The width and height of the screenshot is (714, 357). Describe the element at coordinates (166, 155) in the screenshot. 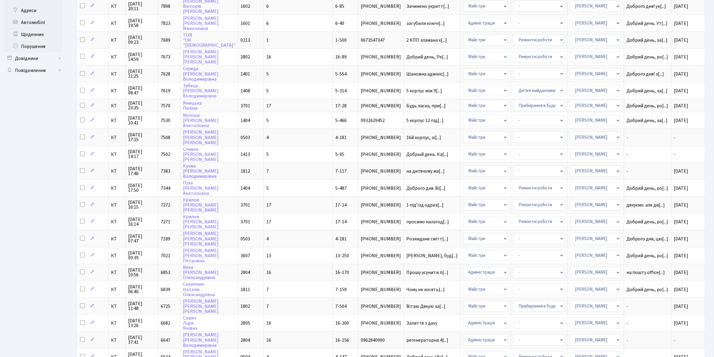

I see `span: 7502` at that location.